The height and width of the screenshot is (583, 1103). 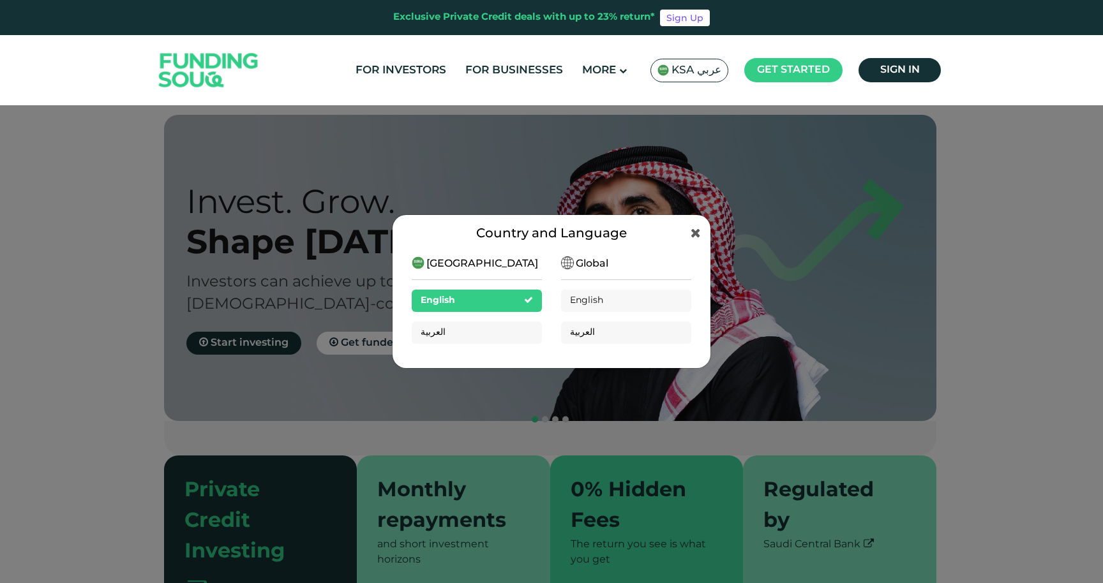 What do you see at coordinates (592, 264) in the screenshot?
I see `span: Global` at bounding box center [592, 264].